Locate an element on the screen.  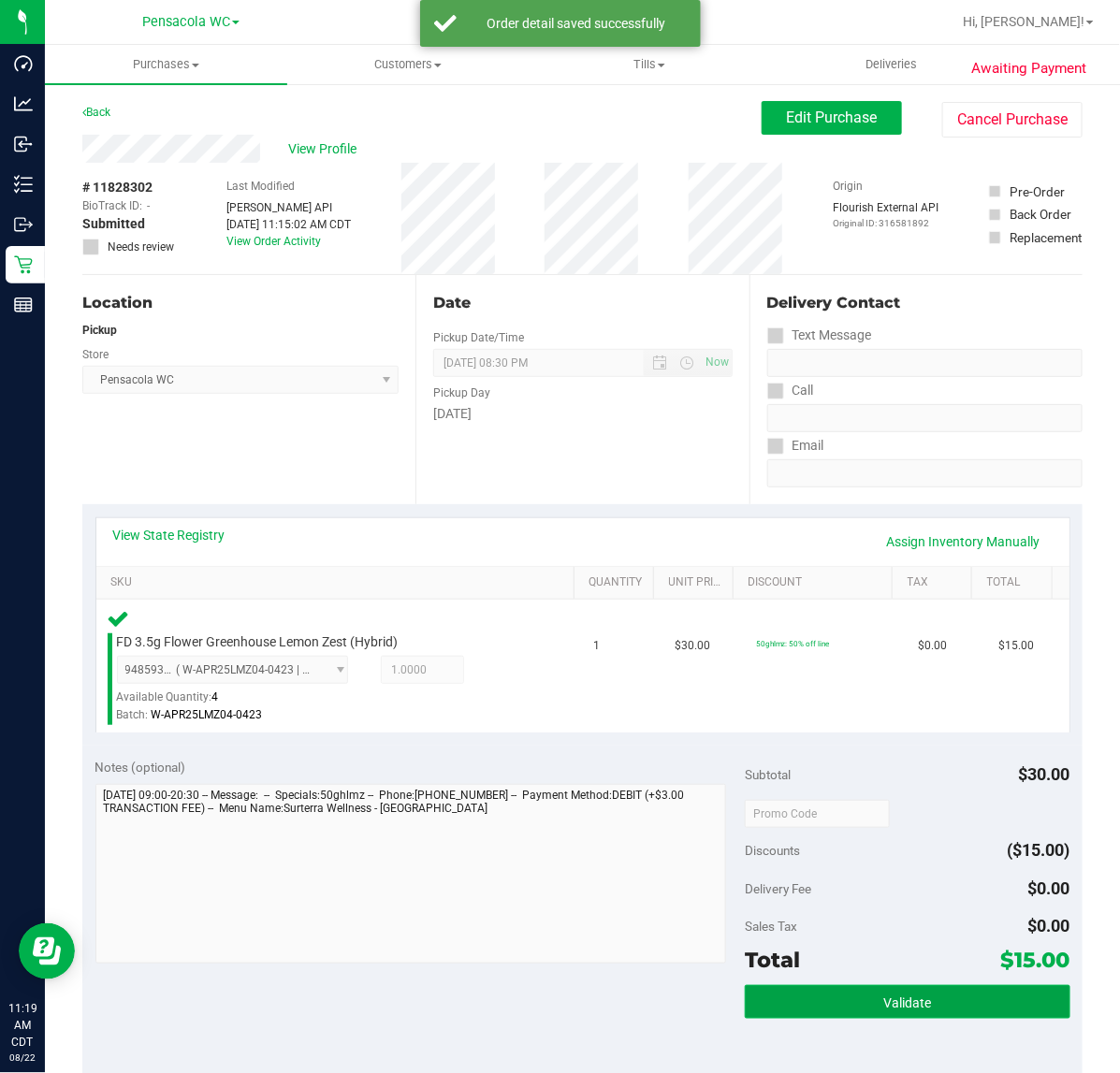
span: Deliveries is located at coordinates (890, 65).